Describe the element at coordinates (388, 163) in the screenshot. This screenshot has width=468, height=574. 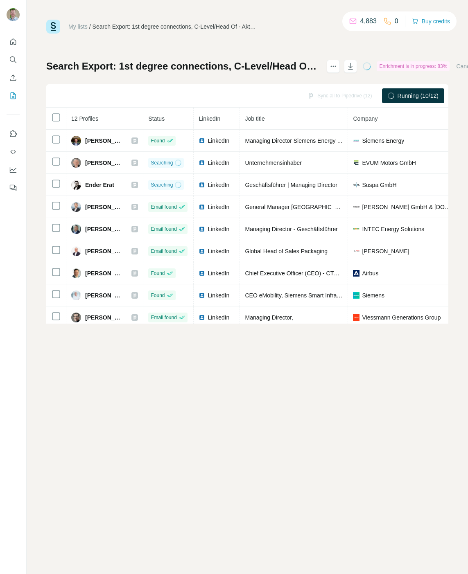
I see `span: EVUM Motors GmbH` at that location.